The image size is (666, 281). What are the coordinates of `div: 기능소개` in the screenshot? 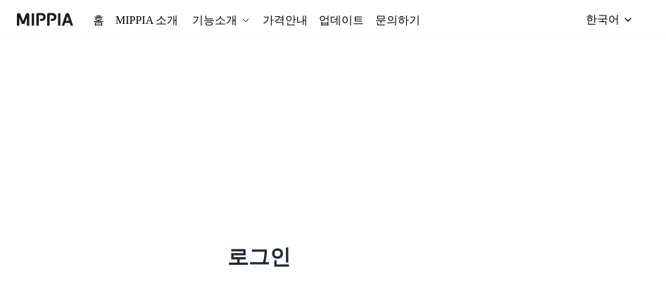 It's located at (207, 20).